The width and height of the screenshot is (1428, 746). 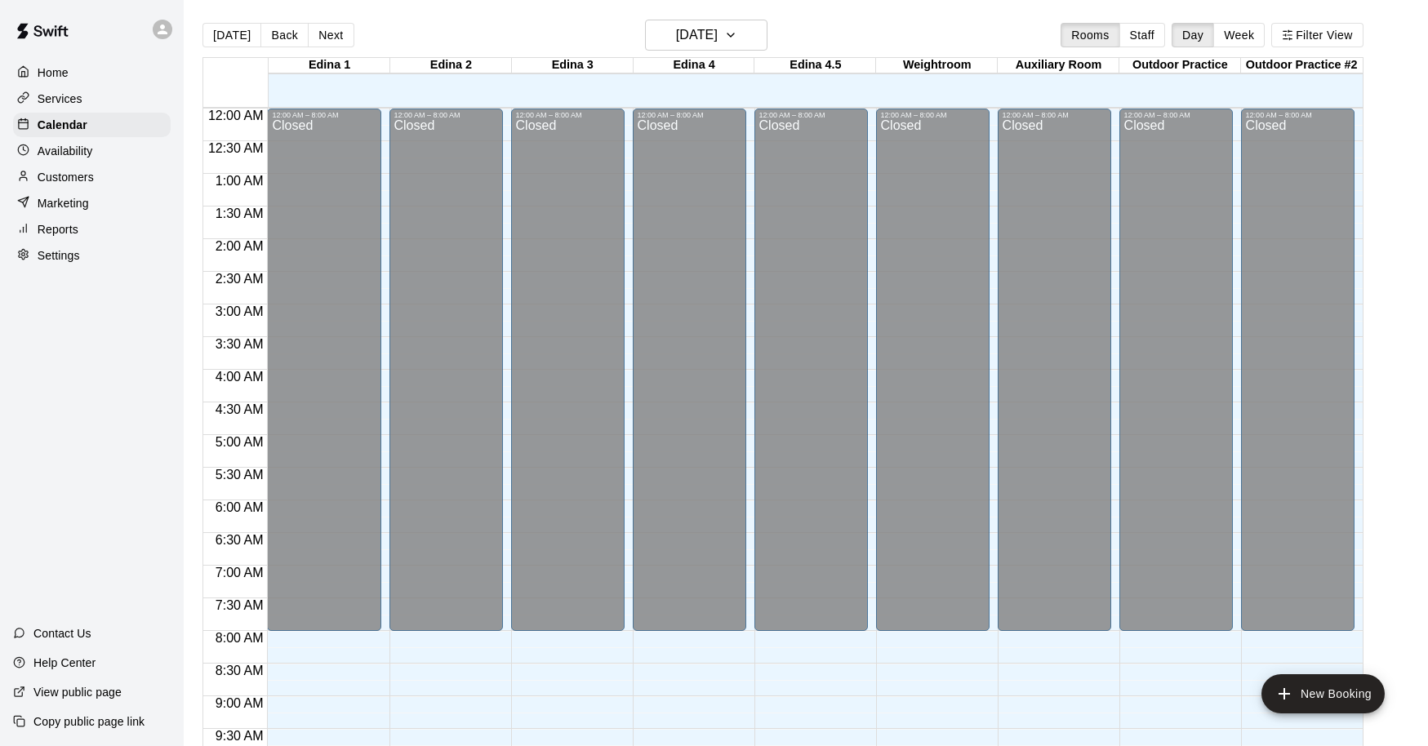 What do you see at coordinates (1193, 35) in the screenshot?
I see `button: Day` at bounding box center [1193, 35].